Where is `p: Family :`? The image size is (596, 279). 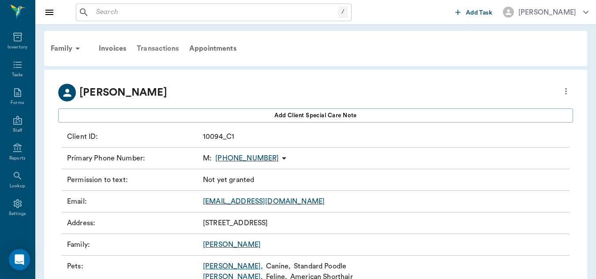
p: Family : is located at coordinates (133, 245).